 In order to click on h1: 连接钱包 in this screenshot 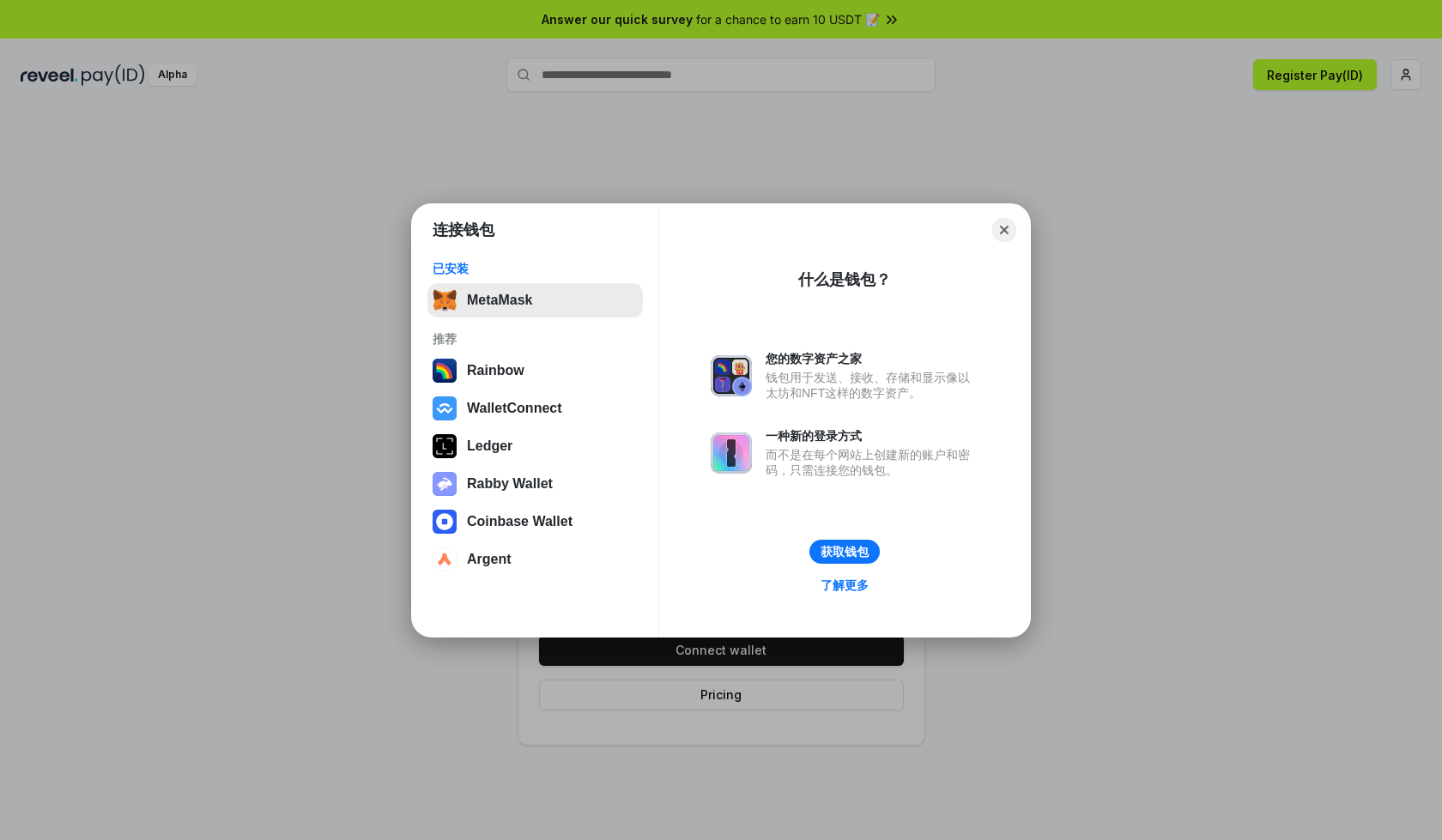, I will do `click(463, 230)`.